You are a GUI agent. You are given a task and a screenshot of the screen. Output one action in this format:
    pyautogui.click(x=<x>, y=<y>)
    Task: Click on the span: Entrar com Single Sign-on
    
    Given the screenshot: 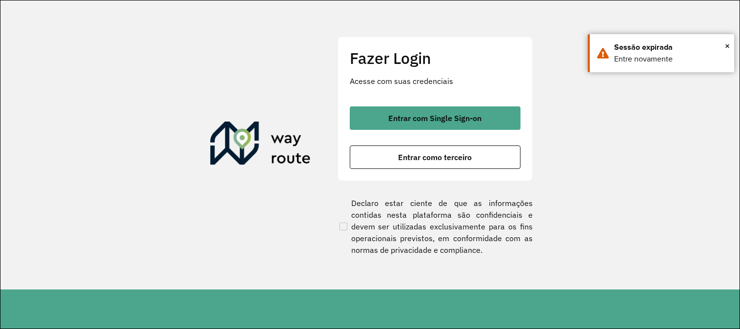 What is the action you would take?
    pyautogui.click(x=435, y=118)
    